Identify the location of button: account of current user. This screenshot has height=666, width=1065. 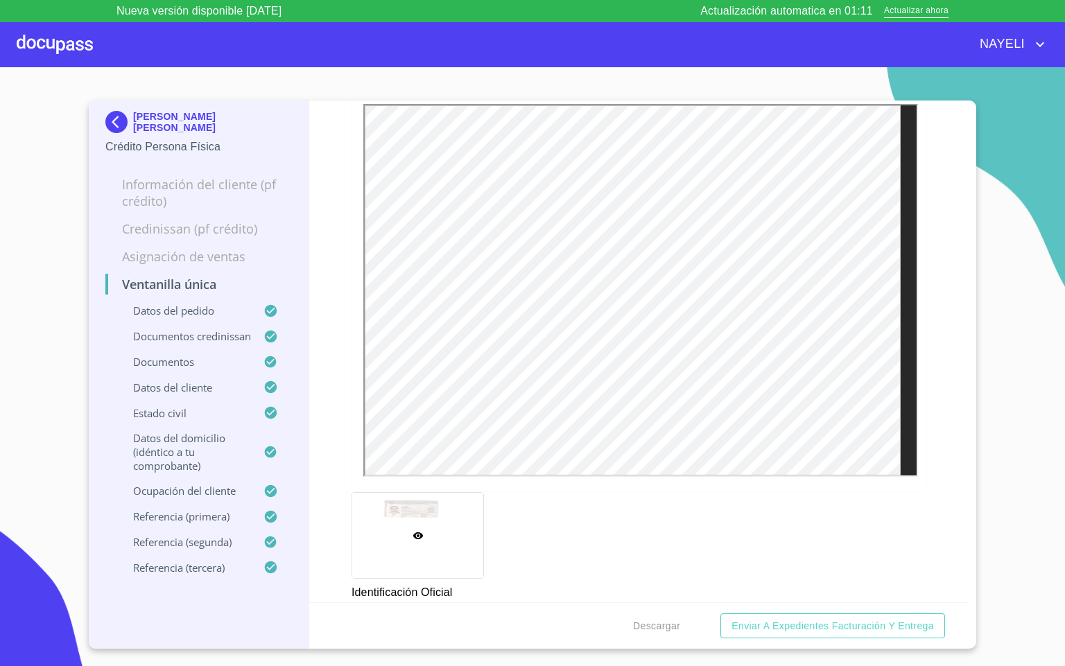
(1008, 44).